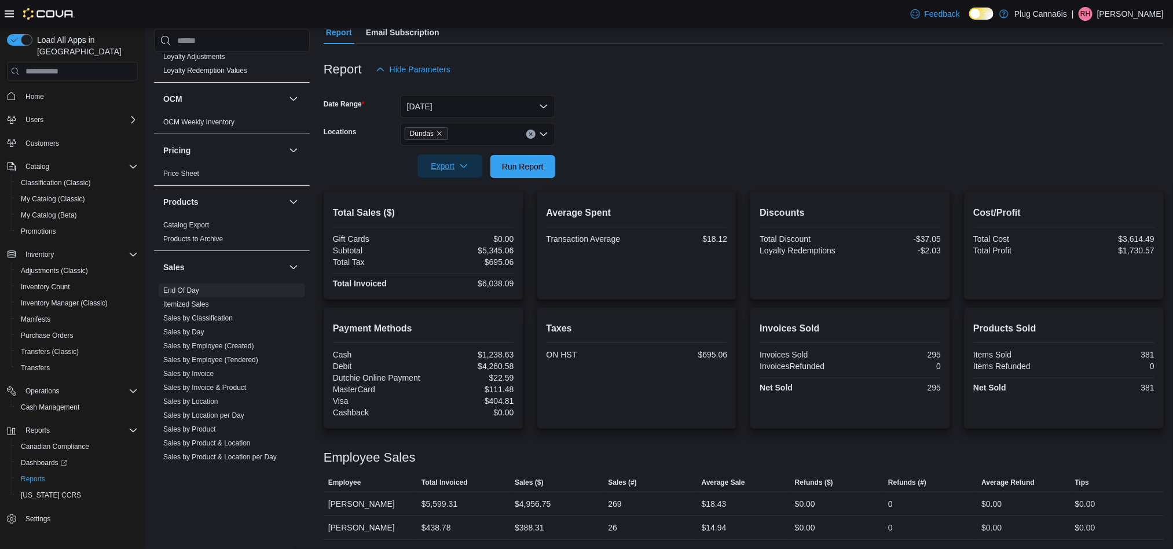 This screenshot has width=1173, height=549. Describe the element at coordinates (54, 271) in the screenshot. I see `a: Adjustments (Classic)` at that location.